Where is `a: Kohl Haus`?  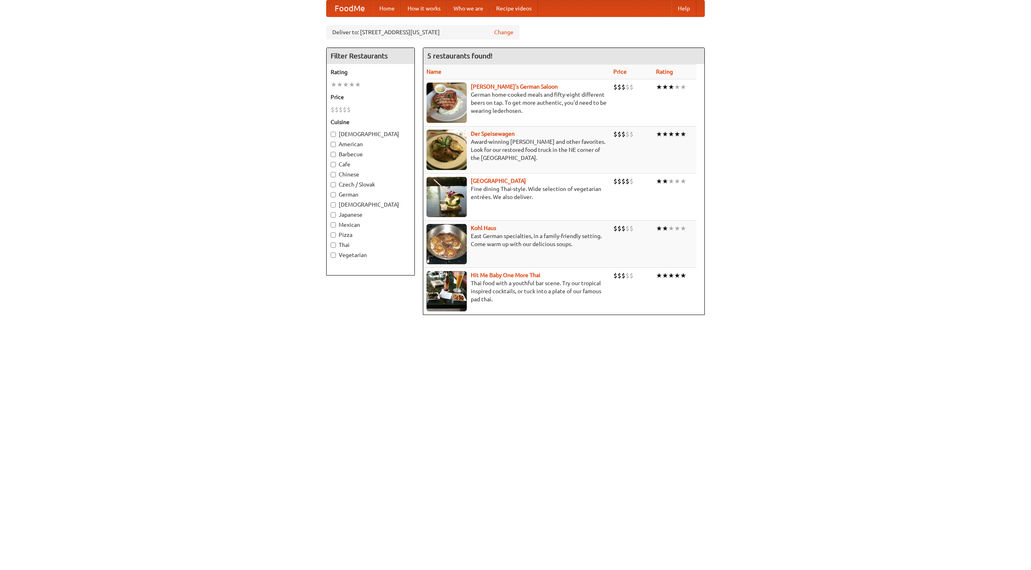 a: Kohl Haus is located at coordinates (483, 228).